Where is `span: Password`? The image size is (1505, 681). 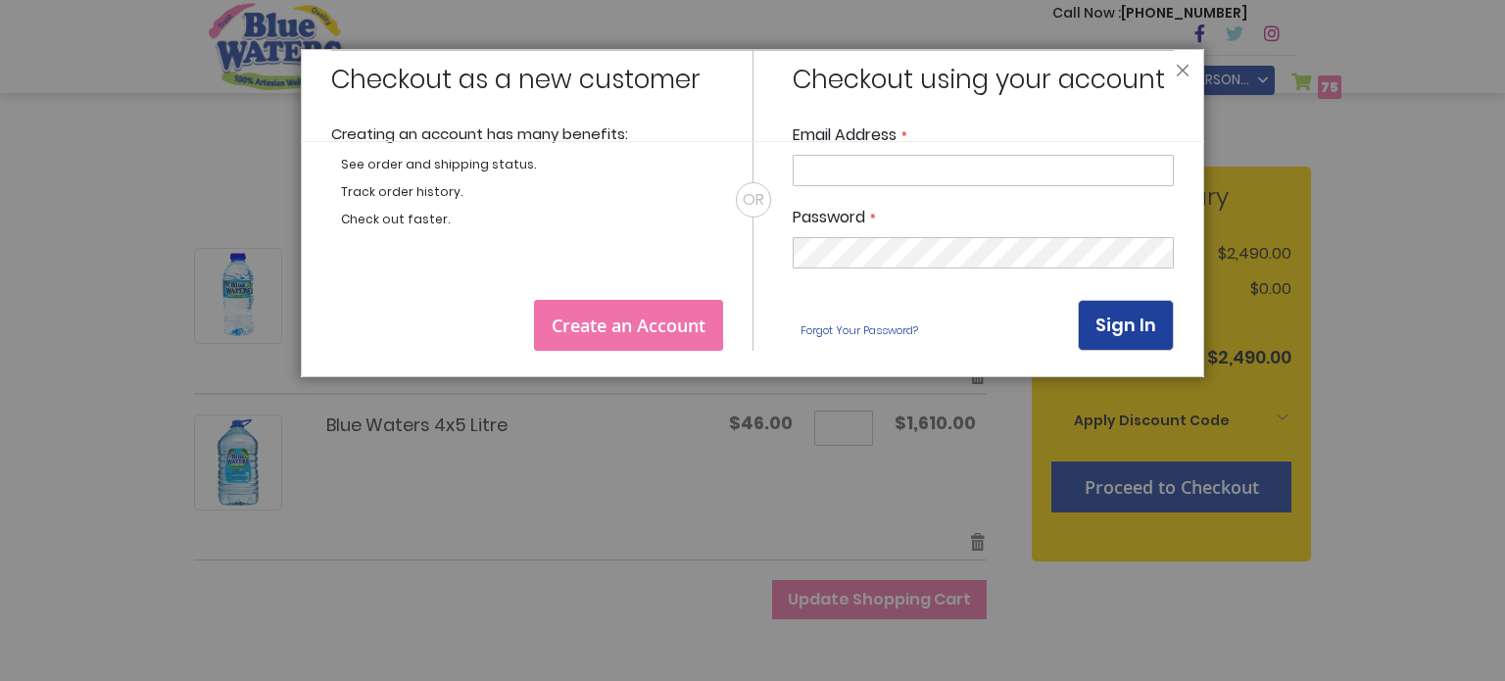
span: Password is located at coordinates (829, 217).